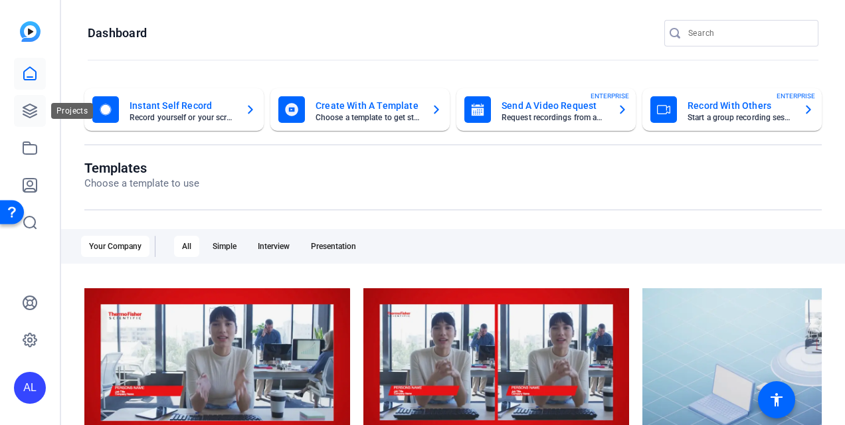  I want to click on button: Record With OthersStart a group recording sessionENTERPRISE, so click(732, 110).